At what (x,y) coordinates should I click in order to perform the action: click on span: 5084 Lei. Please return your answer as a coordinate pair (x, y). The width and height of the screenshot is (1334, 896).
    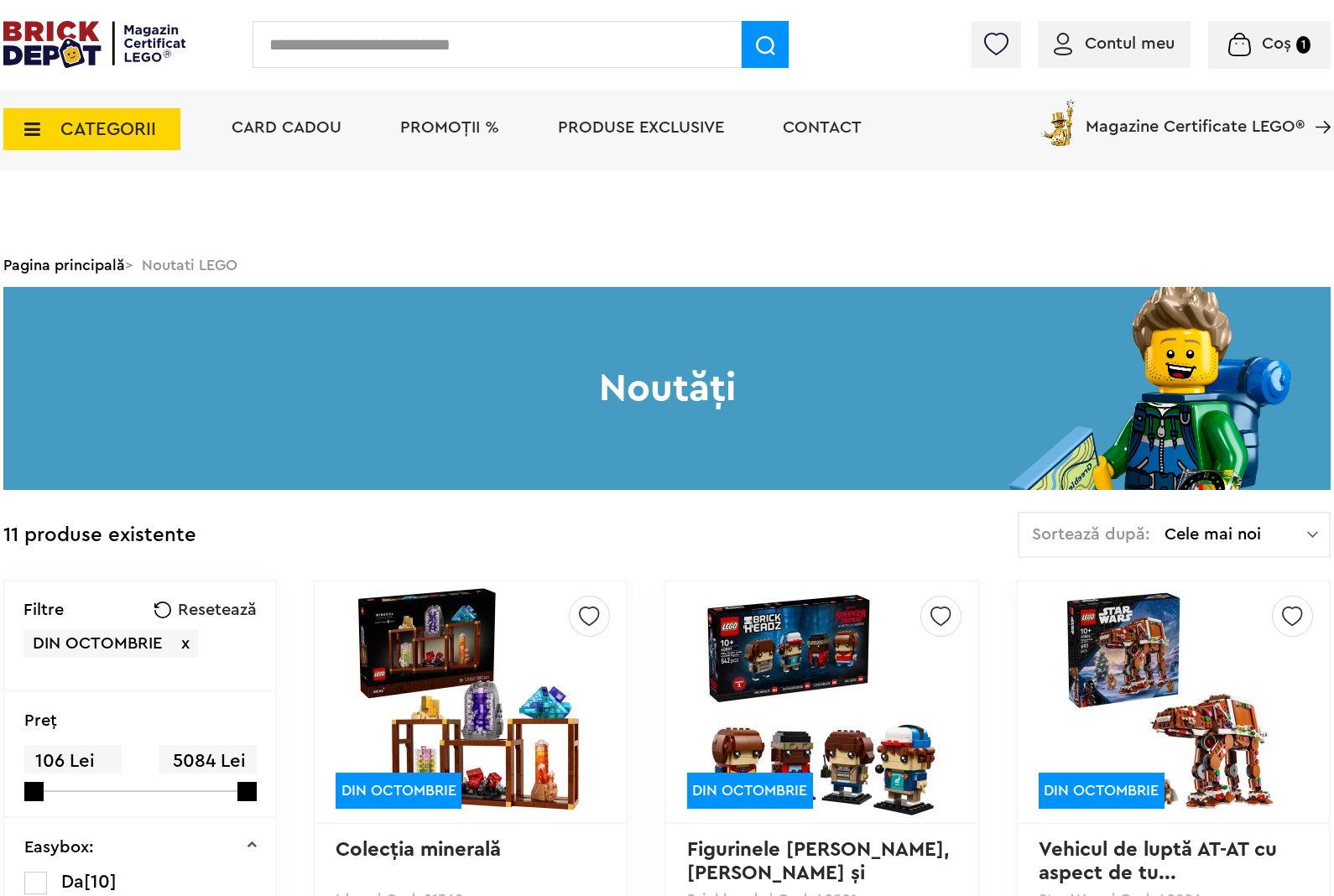
    Looking at the image, I should click on (207, 760).